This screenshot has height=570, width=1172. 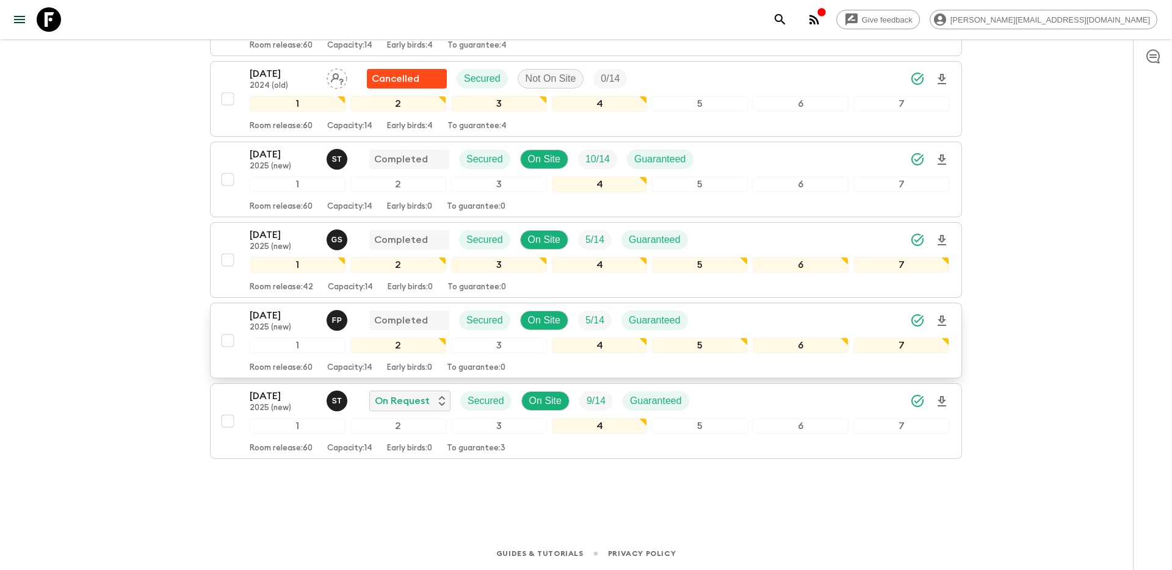 I want to click on button: ST, so click(x=338, y=401).